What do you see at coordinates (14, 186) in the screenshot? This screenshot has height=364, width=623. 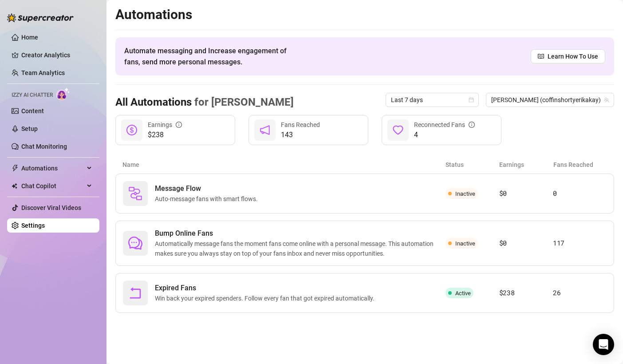 I see `img: Chat Copilot` at bounding box center [14, 186].